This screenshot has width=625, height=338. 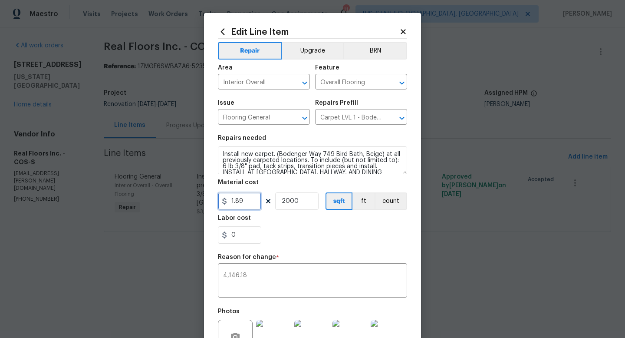 I want to click on button: count, so click(x=391, y=201).